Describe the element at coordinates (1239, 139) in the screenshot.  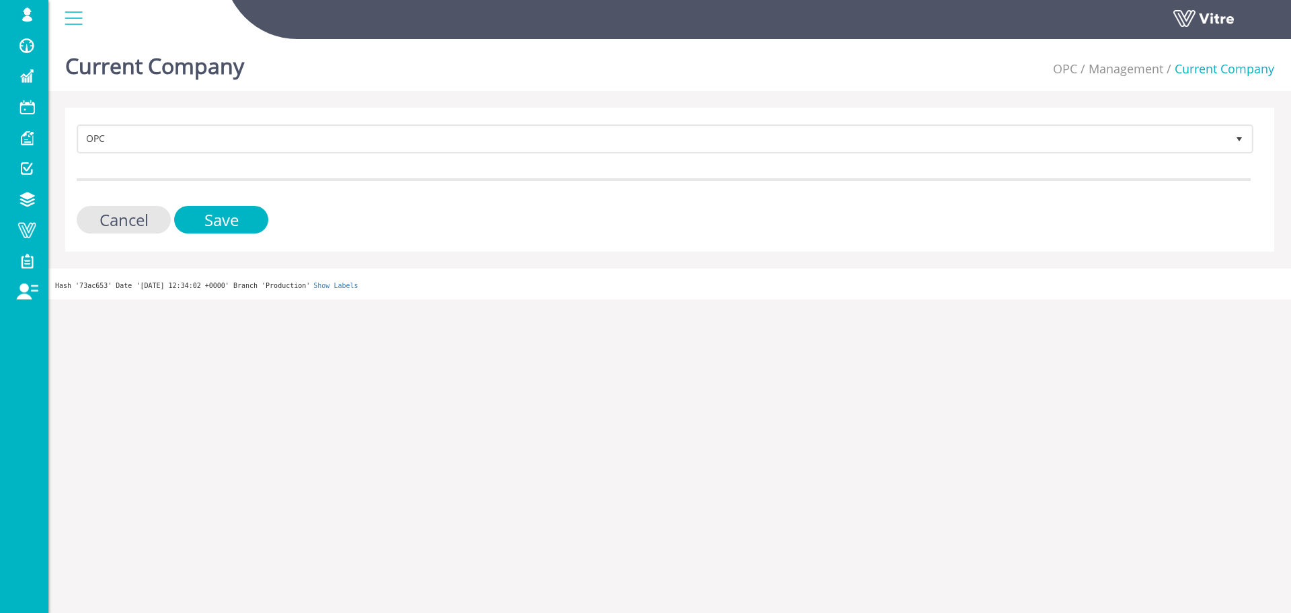
I see `span: select` at that location.